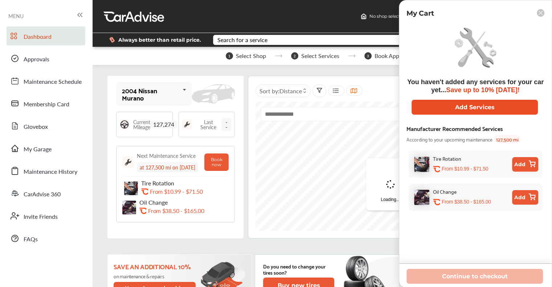 This screenshot has height=287, width=552. Describe the element at coordinates (298, 269) in the screenshot. I see `p: Do you need to change your tires soon?` at that location.